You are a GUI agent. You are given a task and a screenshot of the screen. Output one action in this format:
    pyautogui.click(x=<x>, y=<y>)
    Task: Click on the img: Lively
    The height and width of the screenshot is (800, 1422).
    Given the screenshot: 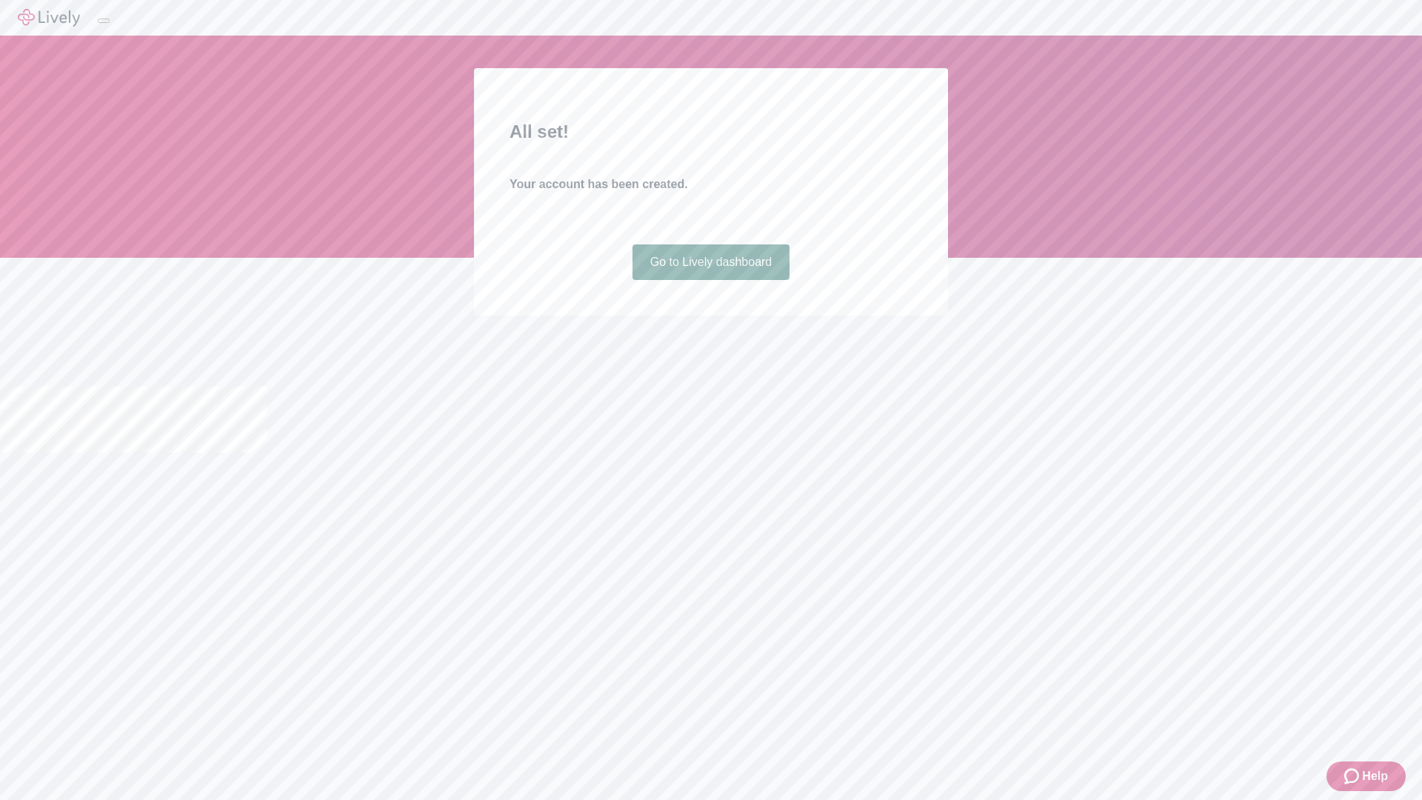 What is the action you would take?
    pyautogui.click(x=49, y=18)
    